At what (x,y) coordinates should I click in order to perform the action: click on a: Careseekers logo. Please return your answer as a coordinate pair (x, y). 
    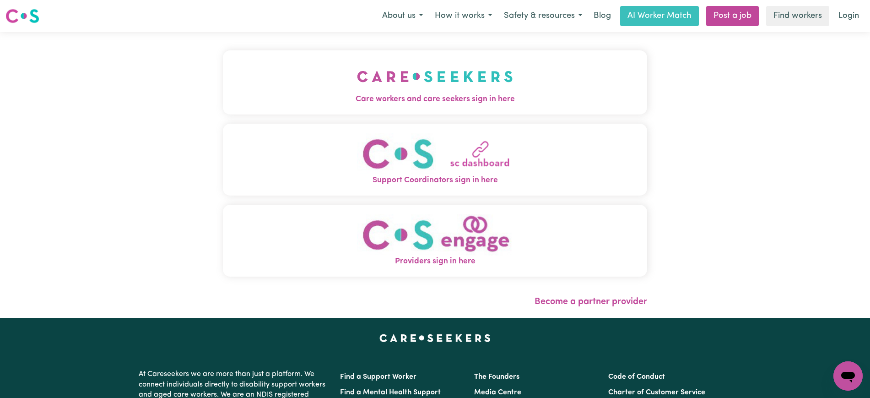
    Looking at the image, I should click on (22, 16).